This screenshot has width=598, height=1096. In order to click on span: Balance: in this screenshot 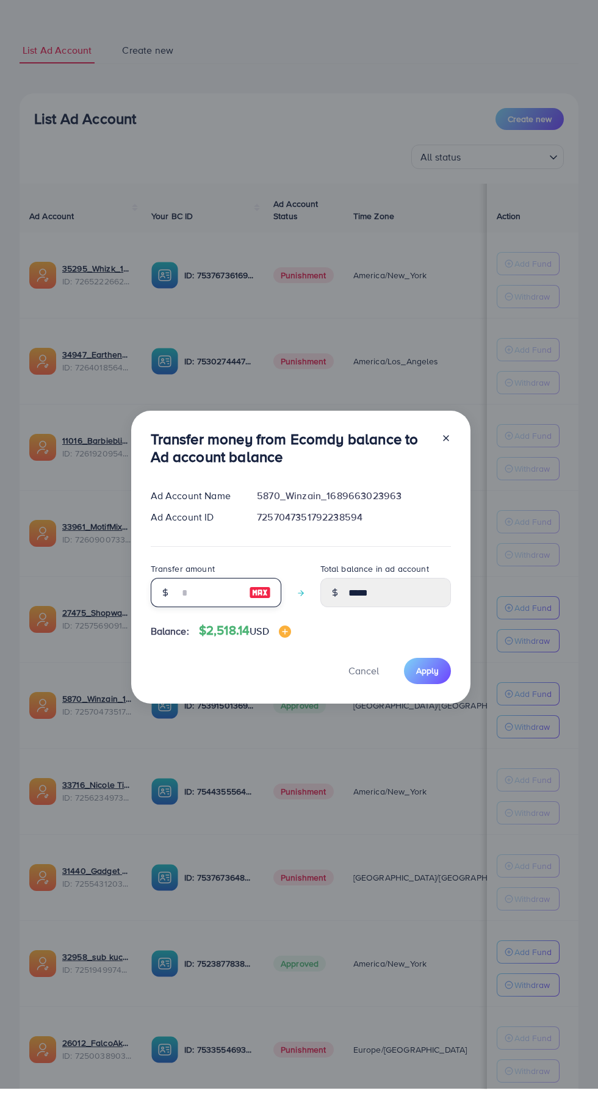, I will do `click(170, 638)`.